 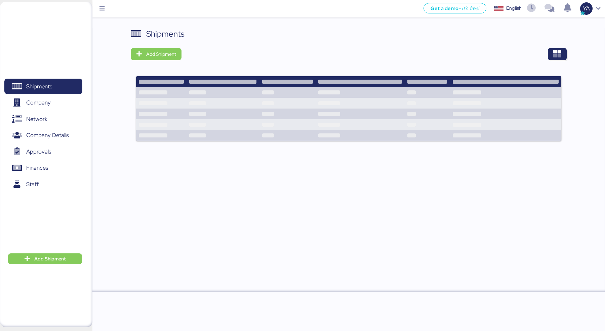 What do you see at coordinates (43, 119) in the screenshot?
I see `a: Network` at bounding box center [43, 119].